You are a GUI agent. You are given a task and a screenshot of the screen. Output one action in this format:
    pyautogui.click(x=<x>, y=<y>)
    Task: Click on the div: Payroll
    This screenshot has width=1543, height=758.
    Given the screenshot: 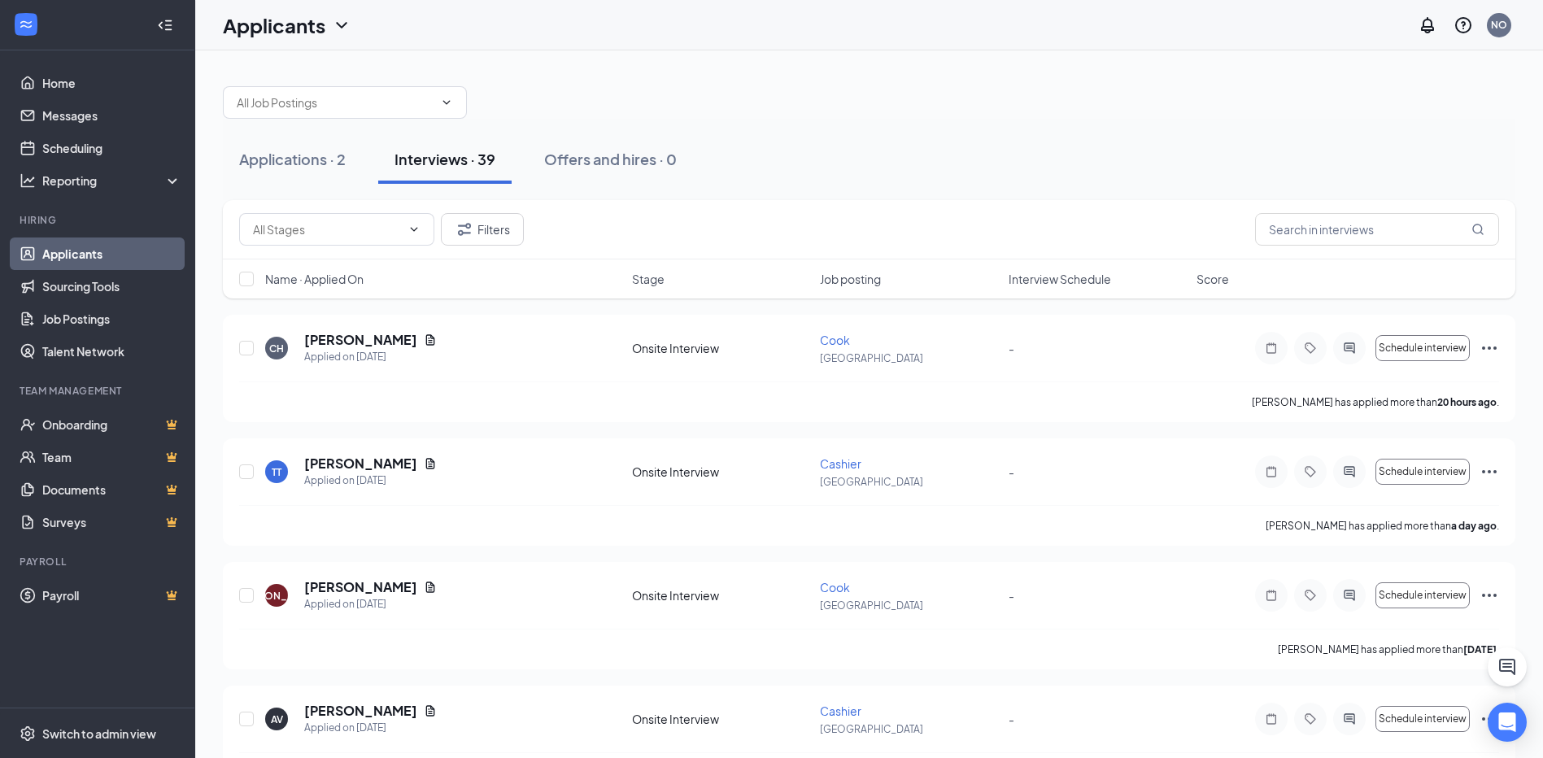 What is the action you would take?
    pyautogui.click(x=98, y=561)
    